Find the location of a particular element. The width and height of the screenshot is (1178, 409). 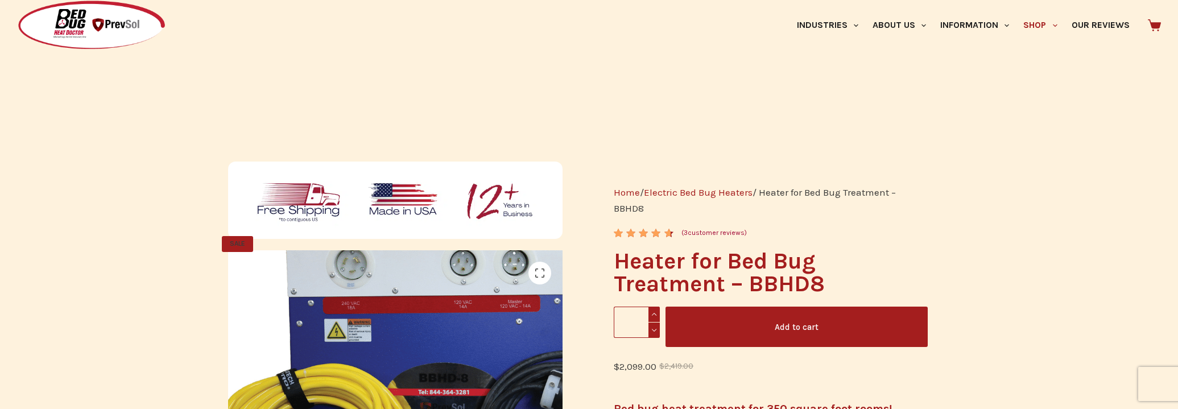

div: Rated 4.67 out of 5 is located at coordinates (644, 233).